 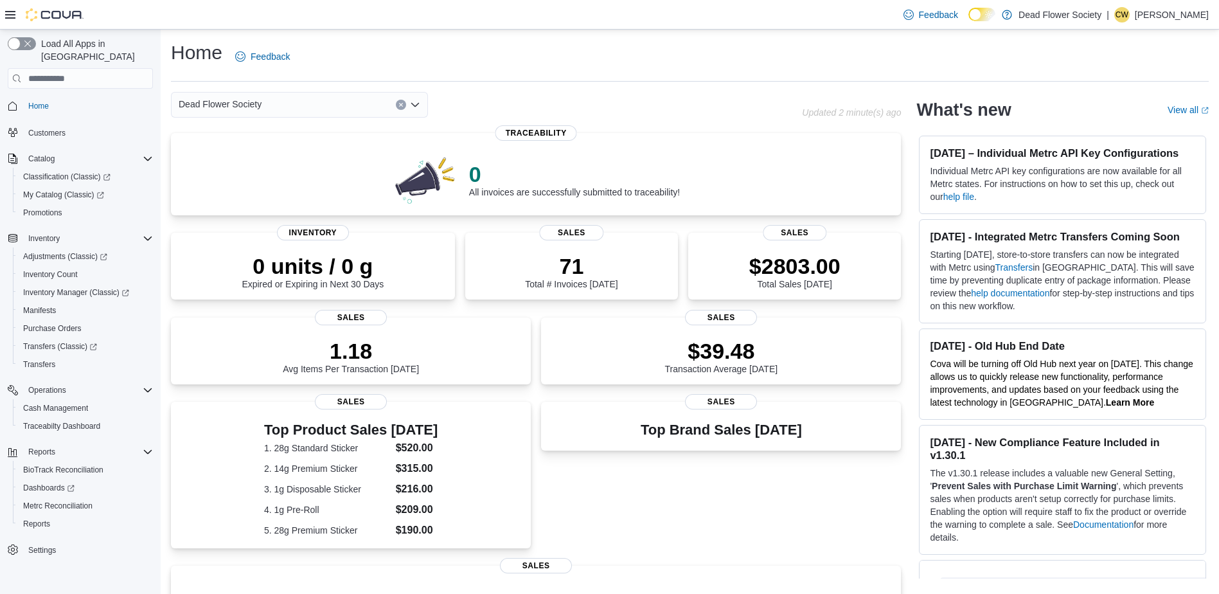 What do you see at coordinates (85, 470) in the screenshot?
I see `button: BioTrack Reconciliation` at bounding box center [85, 470].